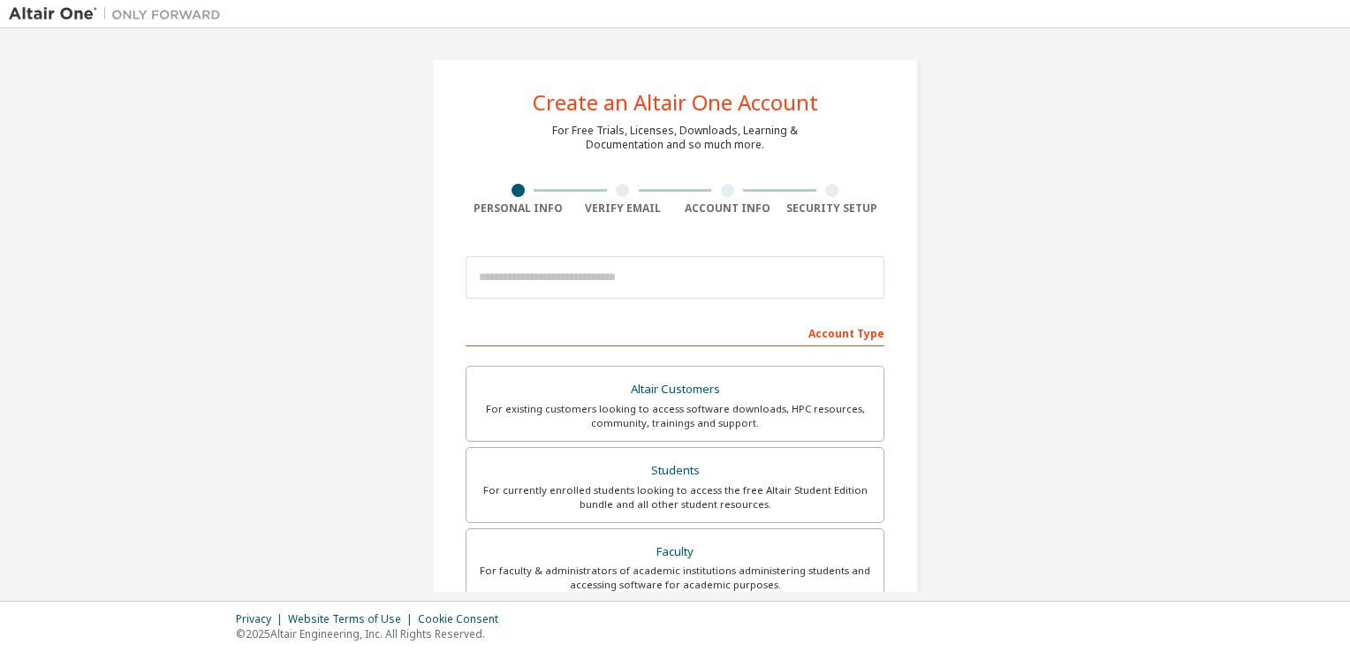 This screenshot has height=652, width=1350. I want to click on div: Account Info, so click(727, 209).